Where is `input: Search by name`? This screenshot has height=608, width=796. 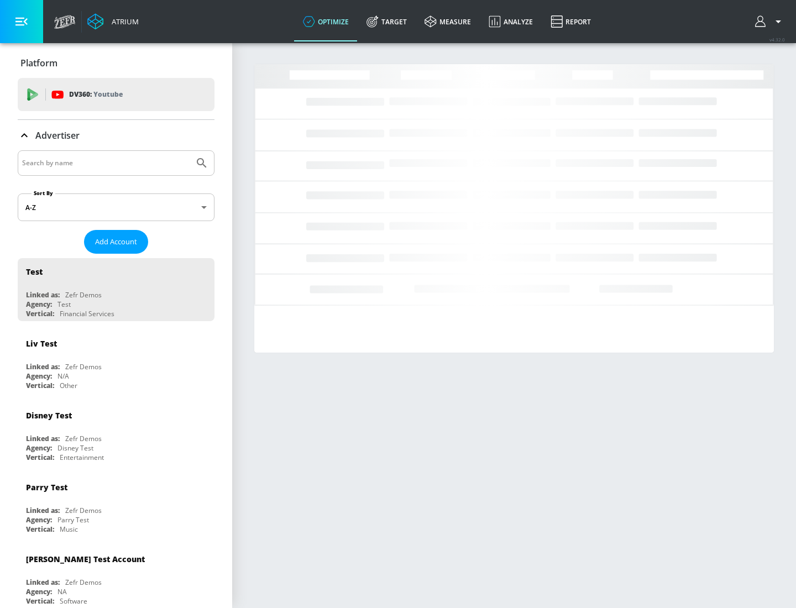 input: Search by name is located at coordinates (106, 163).